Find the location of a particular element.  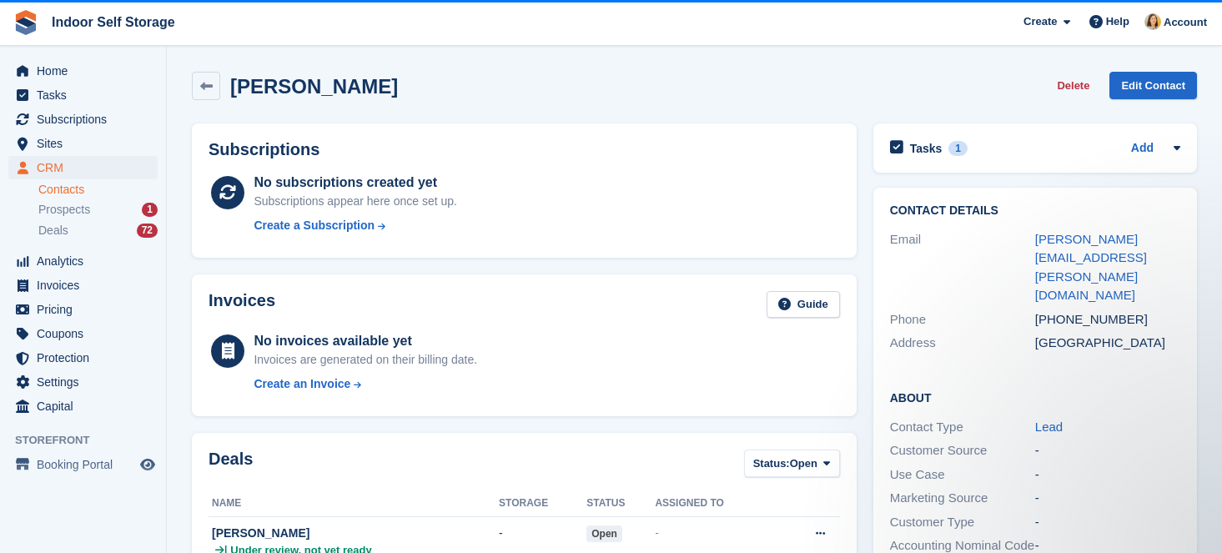

th: Storage is located at coordinates (542, 504).